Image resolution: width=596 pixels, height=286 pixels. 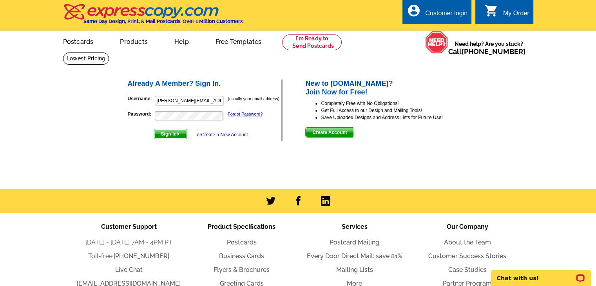 What do you see at coordinates (129, 256) in the screenshot?
I see `li: Toll-free:` at bounding box center [129, 256].